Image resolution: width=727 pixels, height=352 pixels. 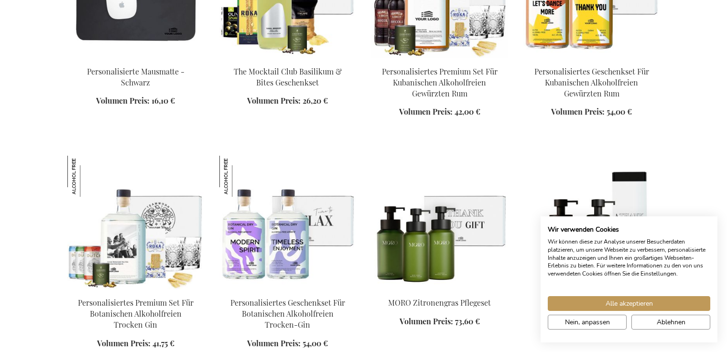 I want to click on img: Personalised Non-Alcoholic Botanical Dry Gin Premium Set, so click(x=136, y=223).